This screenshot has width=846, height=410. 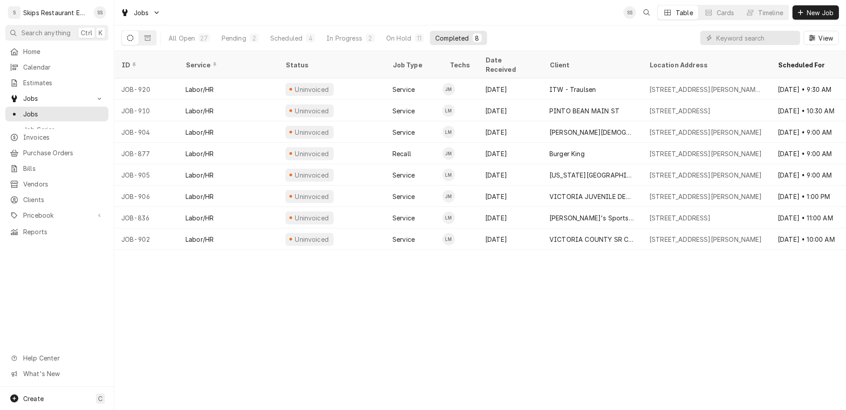 What do you see at coordinates (57, 168) in the screenshot?
I see `a: Bills` at bounding box center [57, 168].